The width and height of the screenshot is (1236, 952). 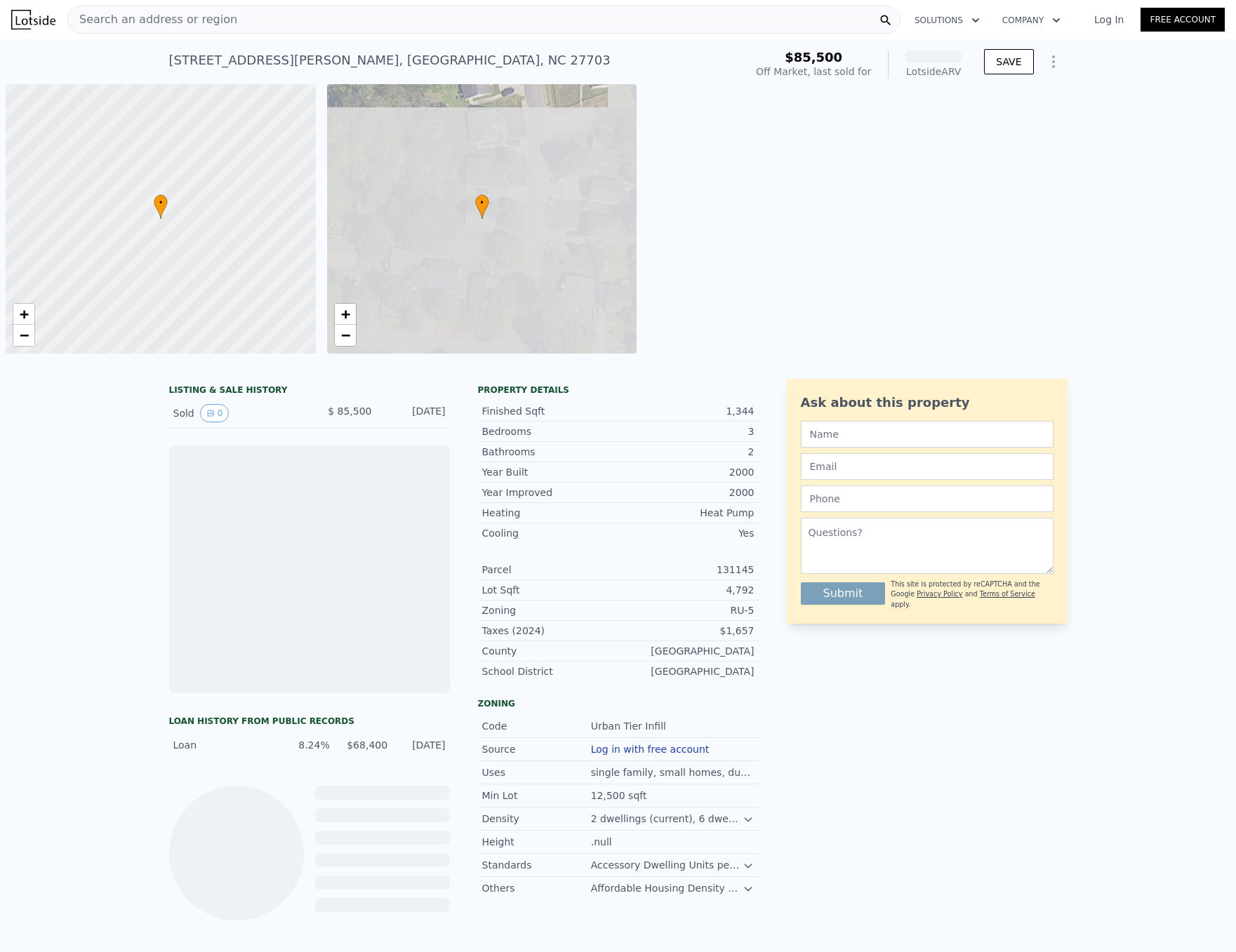 What do you see at coordinates (223, 745) in the screenshot?
I see `div: Loan` at bounding box center [223, 745].